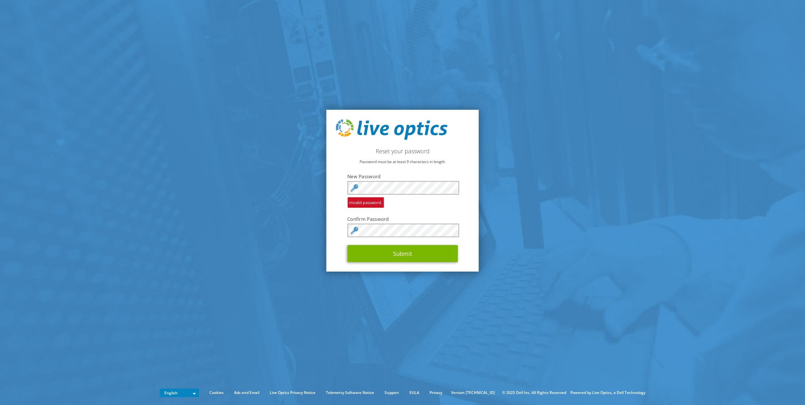 This screenshot has width=805, height=405. What do you see at coordinates (366, 202) in the screenshot?
I see `span: Invalid password.` at bounding box center [366, 202].